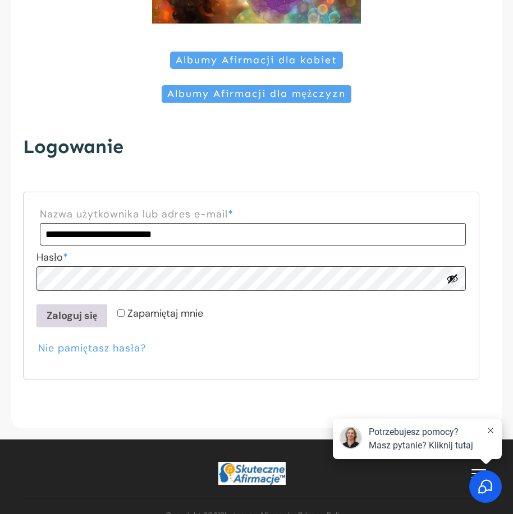  What do you see at coordinates (256, 94) in the screenshot?
I see `a: Albumy Afirmacji dla mężczyzn` at bounding box center [256, 94].